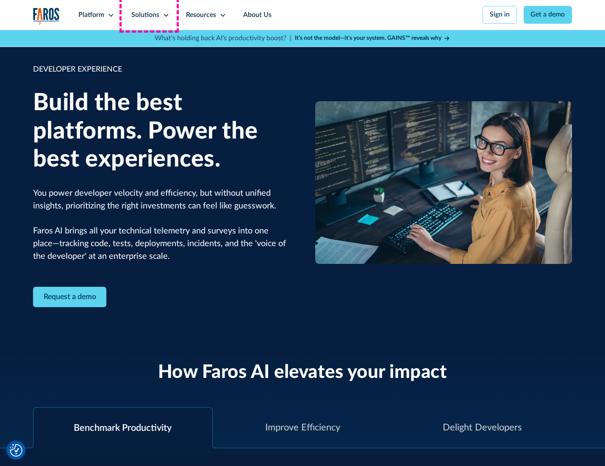 This screenshot has width=605, height=466. I want to click on div: Platform, so click(91, 15).